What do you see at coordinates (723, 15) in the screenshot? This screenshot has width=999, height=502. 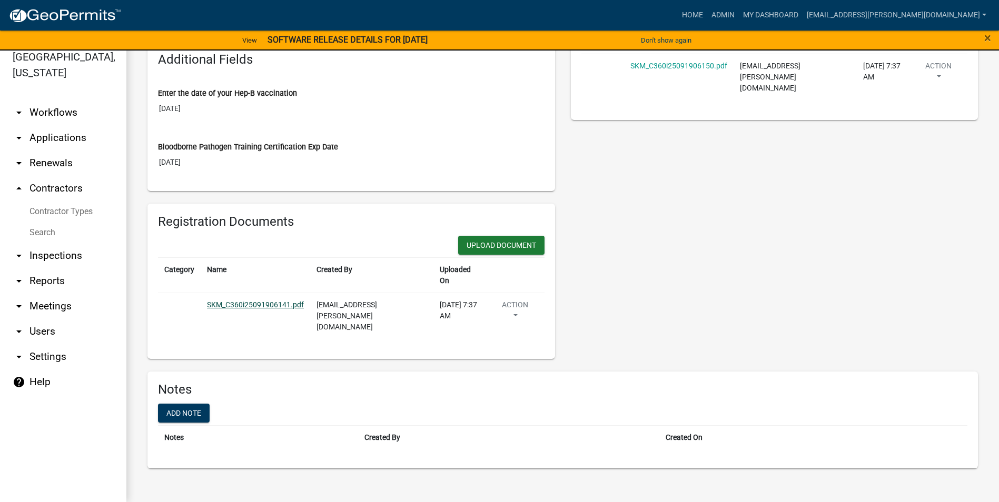 I see `a: Admin` at bounding box center [723, 15].